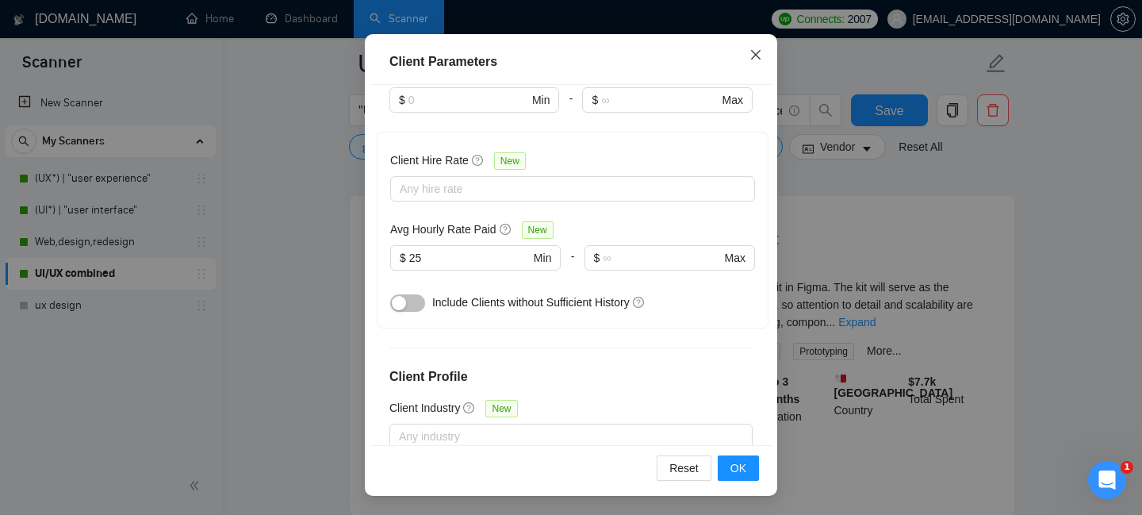 The height and width of the screenshot is (515, 1142). What do you see at coordinates (738, 468) in the screenshot?
I see `button: OK` at bounding box center [738, 468].